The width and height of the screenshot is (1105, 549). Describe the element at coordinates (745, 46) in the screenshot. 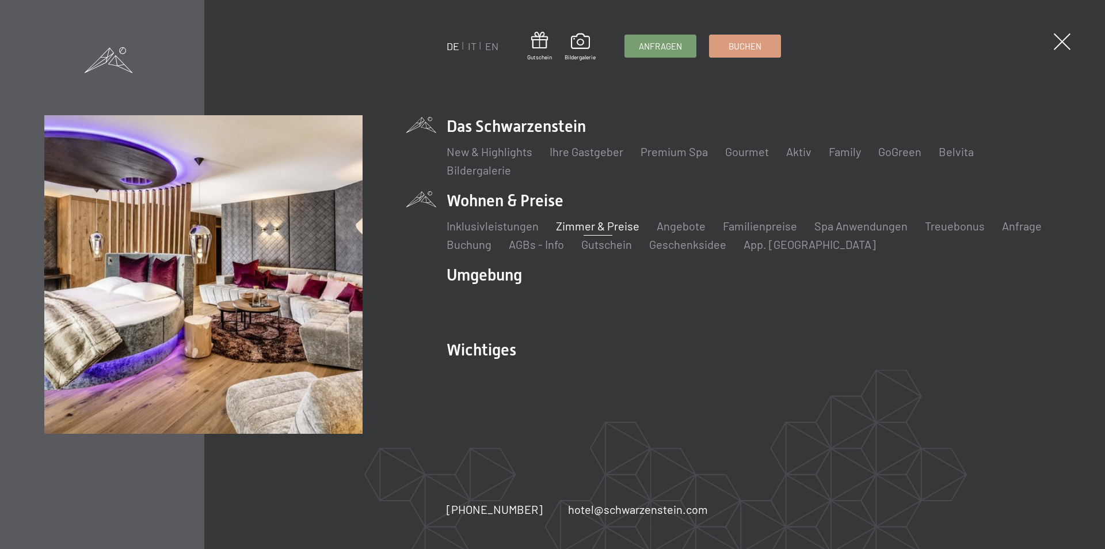

I see `a: Buchen` at that location.